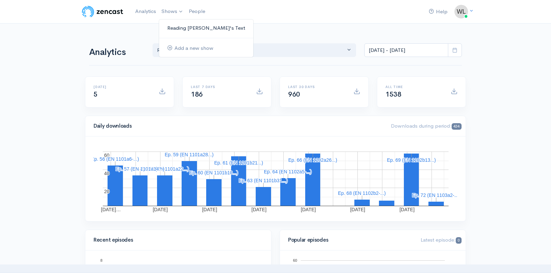 Image resolution: width=551 pixels, height=273 pixels. I want to click on span: 5, so click(96, 94).